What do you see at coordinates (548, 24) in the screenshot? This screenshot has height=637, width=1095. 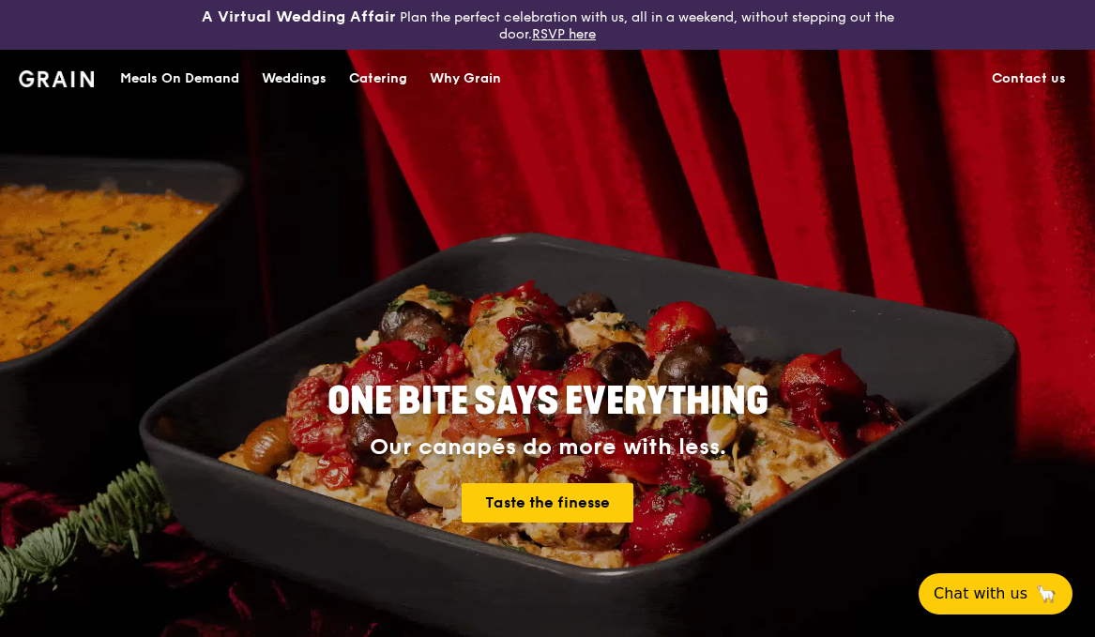 I see `div: Plan the perfect celebration with us, all in a weekend, without stepping out the door.` at bounding box center [548, 24].